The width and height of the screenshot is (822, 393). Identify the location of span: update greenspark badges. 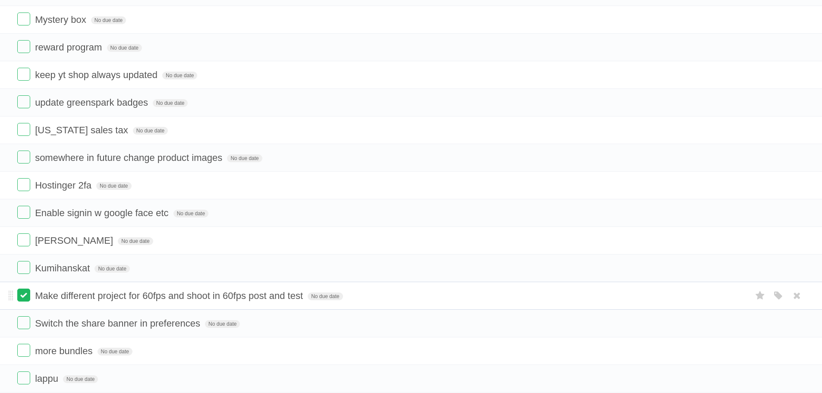
(92, 102).